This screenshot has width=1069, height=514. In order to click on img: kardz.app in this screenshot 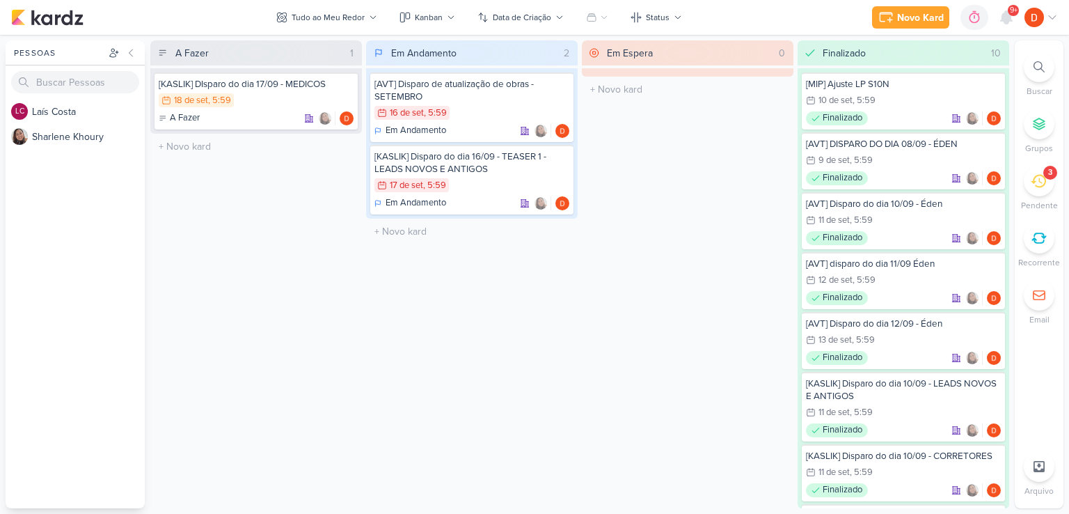, I will do `click(47, 17)`.